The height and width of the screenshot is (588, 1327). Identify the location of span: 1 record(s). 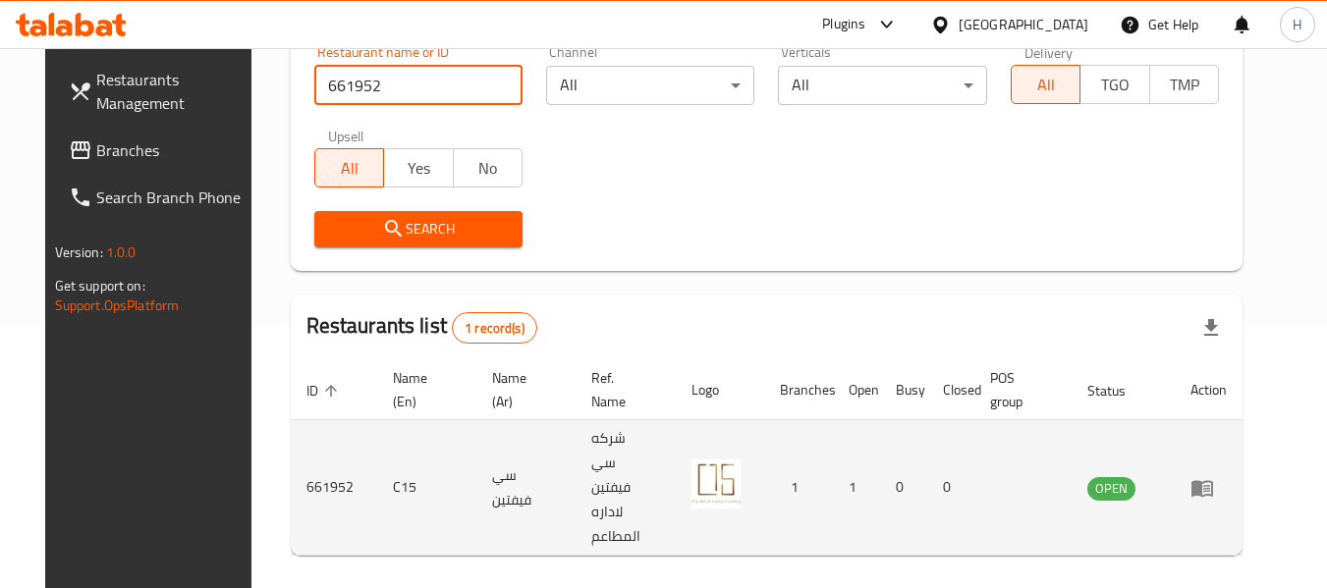
(494, 328).